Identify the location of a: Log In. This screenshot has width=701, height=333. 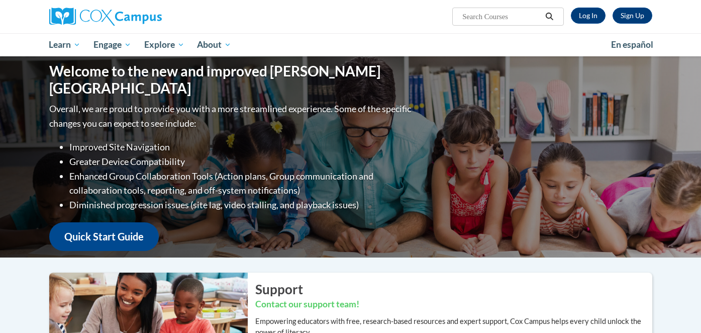
(588, 16).